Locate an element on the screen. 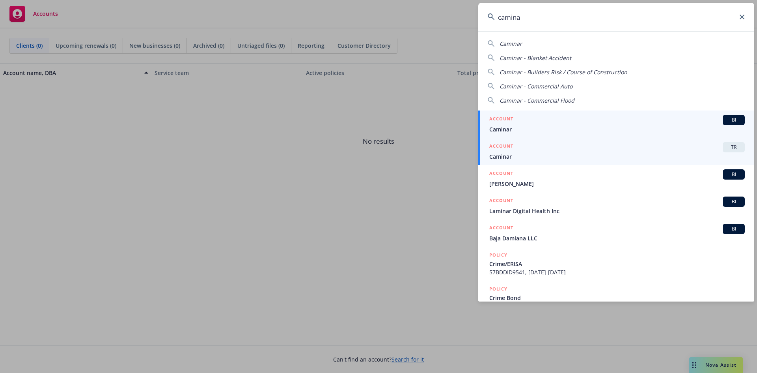  span: Caminar - Commercial Flood is located at coordinates (537, 100).